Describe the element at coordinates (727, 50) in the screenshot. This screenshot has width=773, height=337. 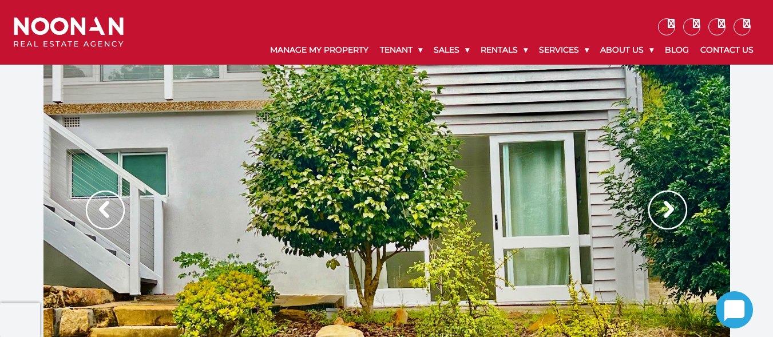
I see `a: Contact Us` at that location.